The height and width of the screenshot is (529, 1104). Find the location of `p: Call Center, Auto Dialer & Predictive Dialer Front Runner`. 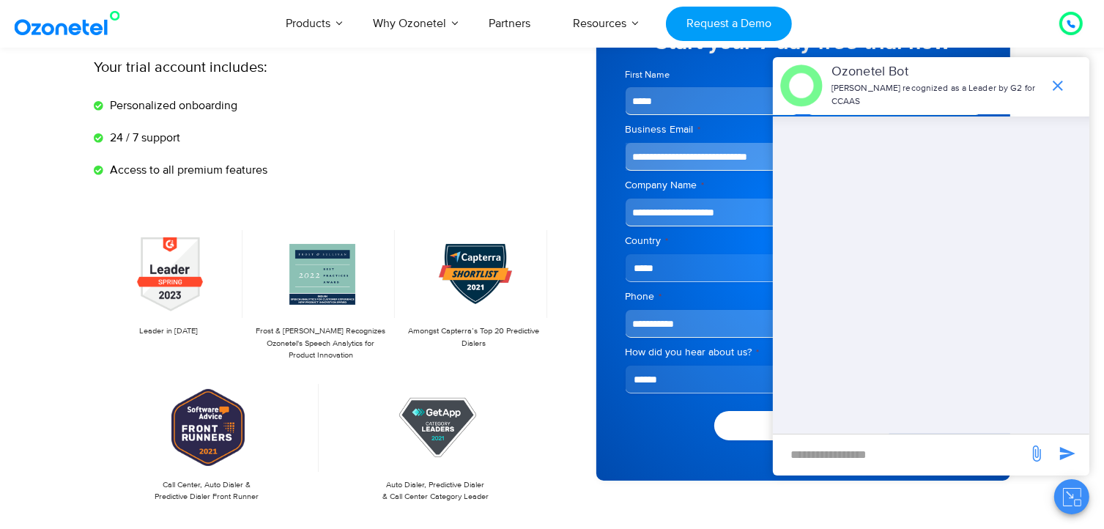

p: Call Center, Auto Dialer & Predictive Dialer Front Runner is located at coordinates (207, 491).